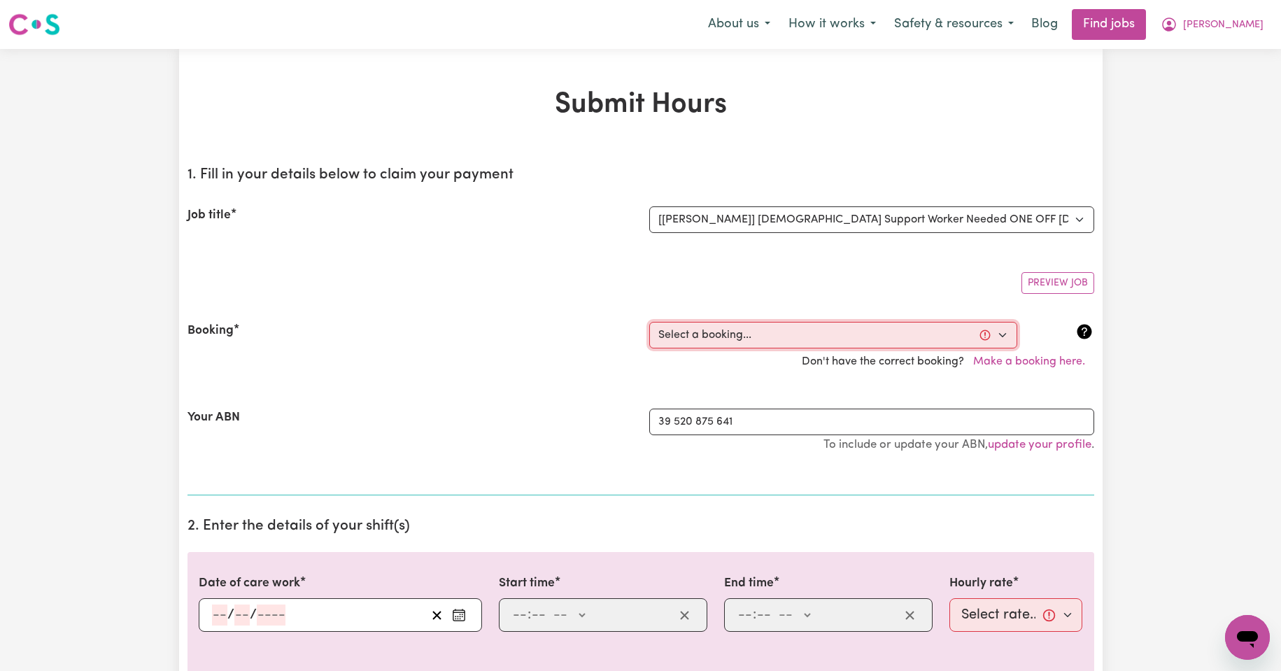 The width and height of the screenshot is (1281, 671). What do you see at coordinates (641, 175) in the screenshot?
I see `h2: 1. Fill in your details below to claim your payment` at bounding box center [641, 175].